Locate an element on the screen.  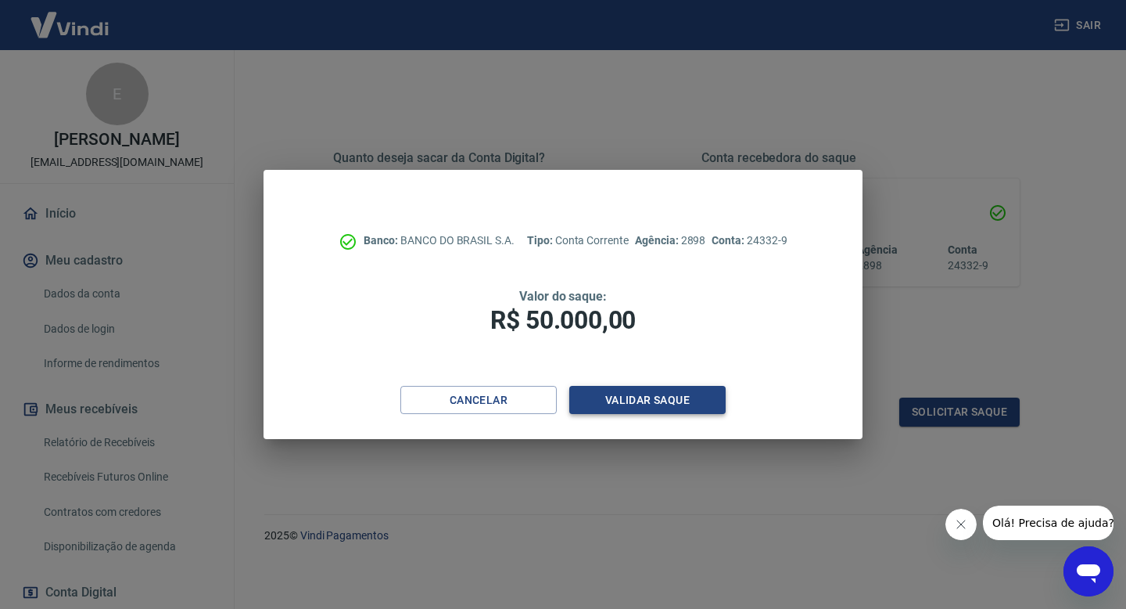
span: Olá! Precisa de ajuda? is located at coordinates (70, 17).